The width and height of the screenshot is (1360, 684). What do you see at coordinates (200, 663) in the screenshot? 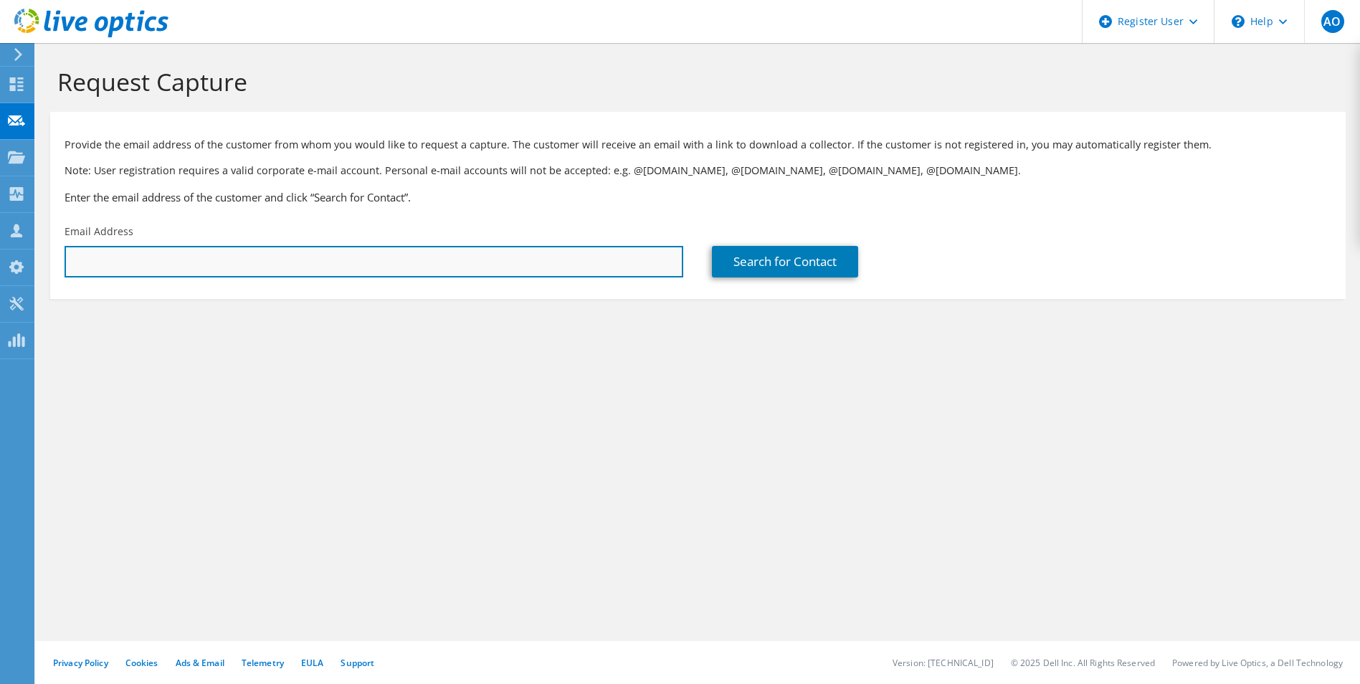
I see `a: Ads & Email` at bounding box center [200, 663].